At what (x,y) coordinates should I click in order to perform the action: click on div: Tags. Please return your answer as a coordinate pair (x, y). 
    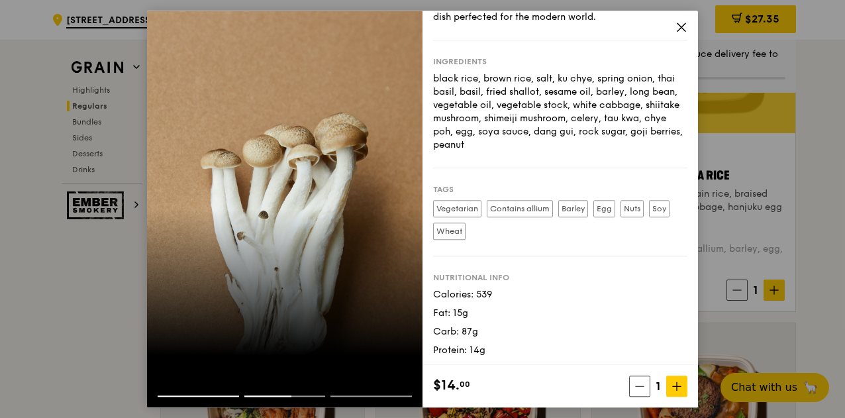
    Looking at the image, I should click on (560, 189).